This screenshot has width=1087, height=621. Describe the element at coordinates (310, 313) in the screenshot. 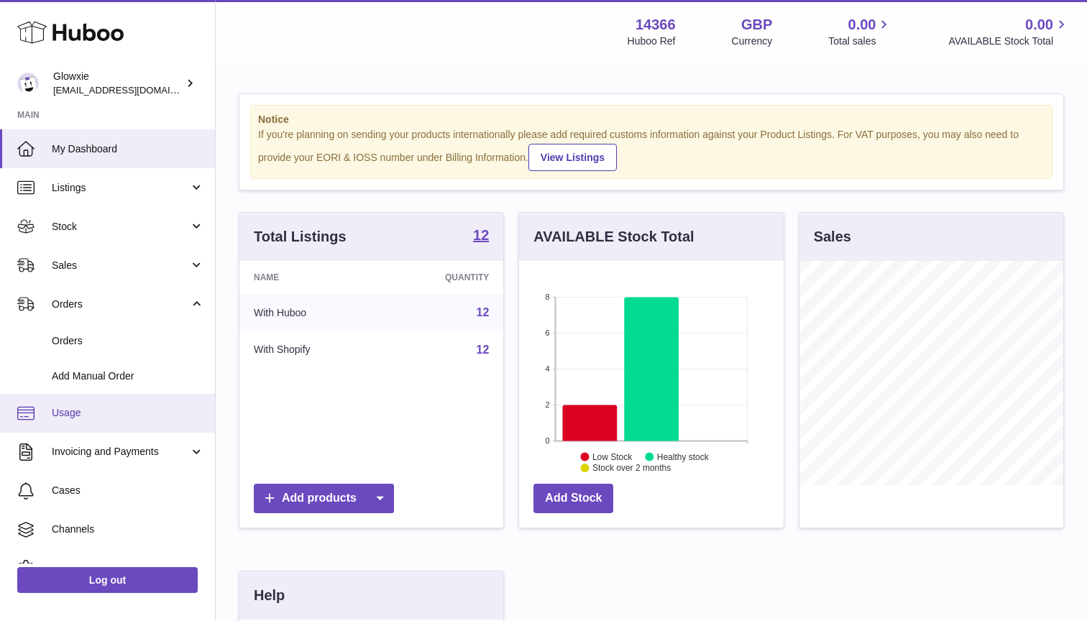

I see `td: With Huboo` at that location.